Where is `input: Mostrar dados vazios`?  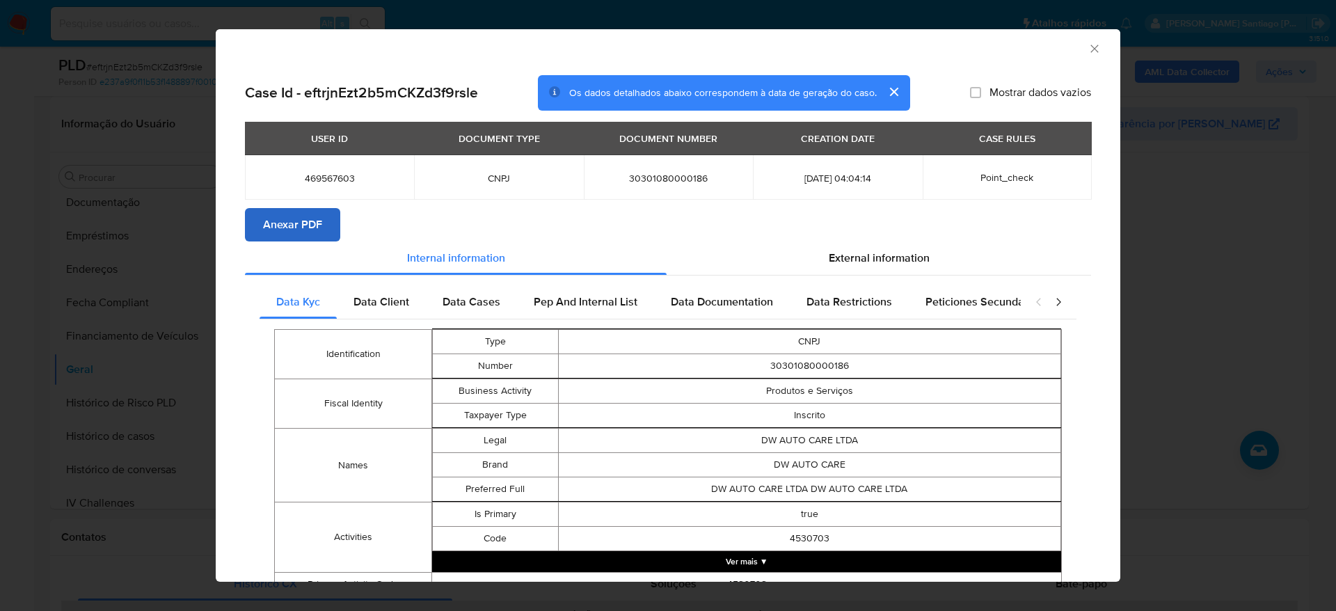
input: Mostrar dados vazios is located at coordinates (976, 93).